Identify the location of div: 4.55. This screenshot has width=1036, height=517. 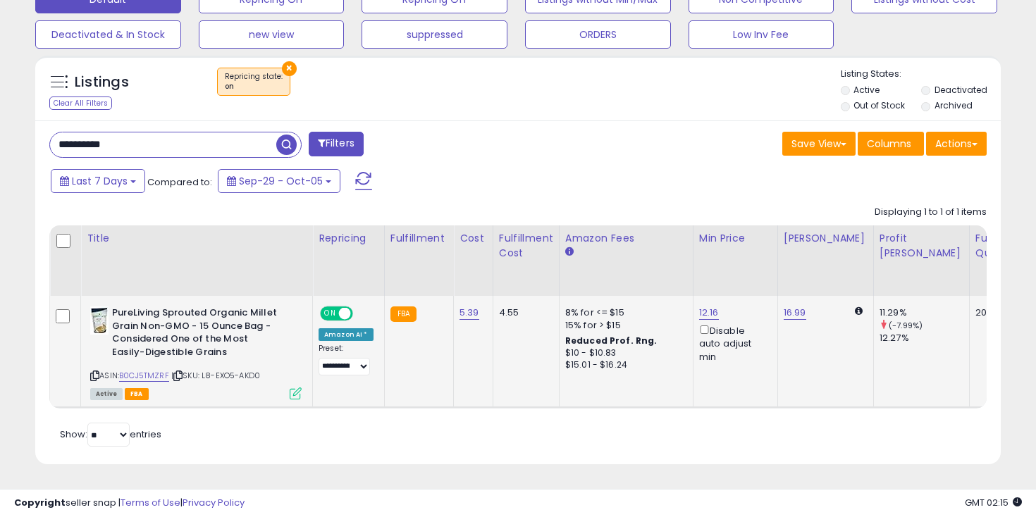
(524, 313).